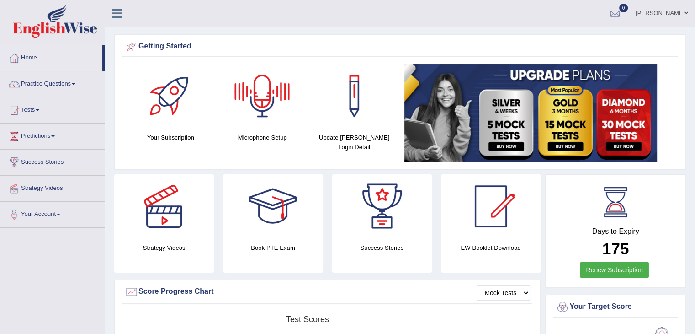  What do you see at coordinates (53, 187) in the screenshot?
I see `a: Strategy Videos` at bounding box center [53, 187].